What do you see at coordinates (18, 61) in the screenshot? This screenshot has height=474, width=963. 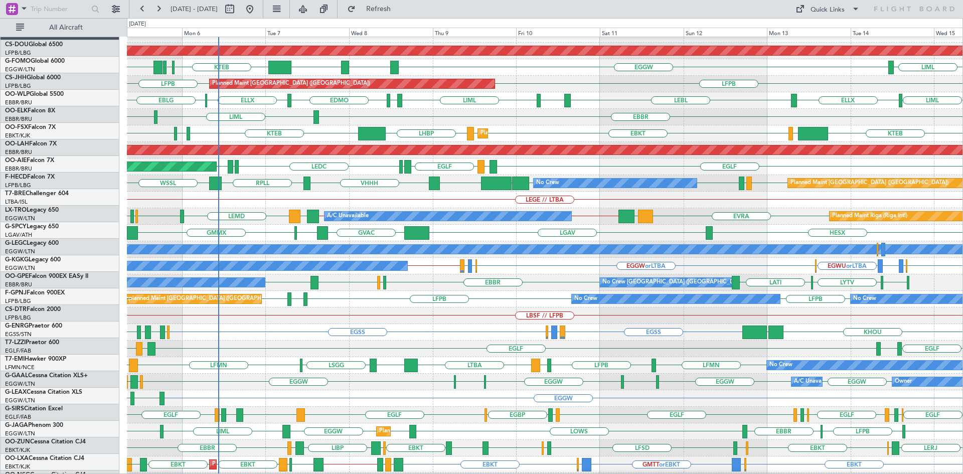 I see `span: G-FOMO` at bounding box center [18, 61].